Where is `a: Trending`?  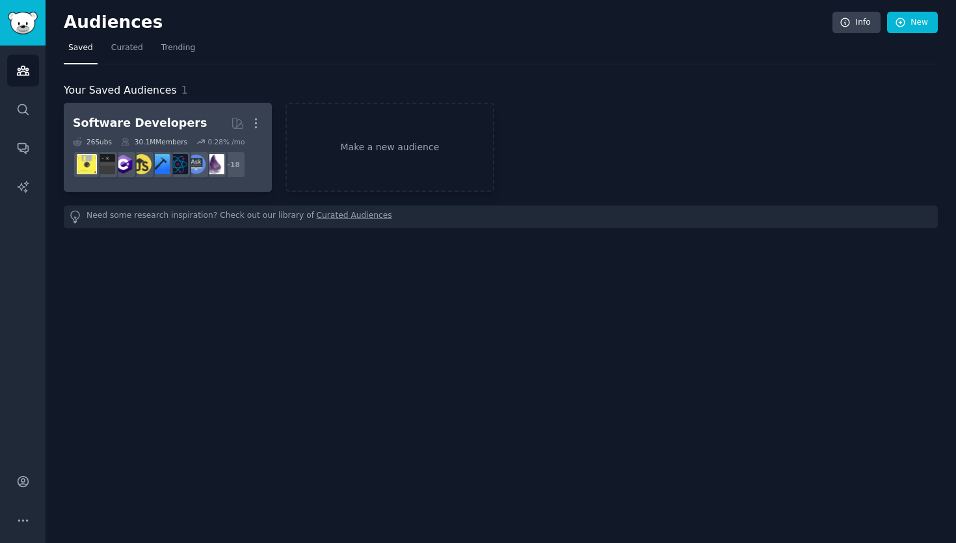 a: Trending is located at coordinates (178, 51).